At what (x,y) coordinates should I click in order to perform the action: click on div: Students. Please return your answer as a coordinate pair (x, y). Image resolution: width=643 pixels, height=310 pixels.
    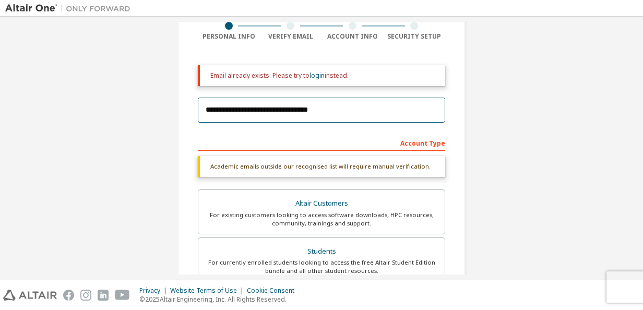
    Looking at the image, I should click on (322, 252).